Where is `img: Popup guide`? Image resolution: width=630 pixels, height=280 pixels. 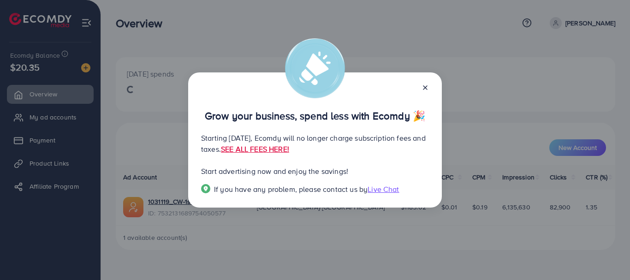
img: Popup guide is located at coordinates (206, 189).